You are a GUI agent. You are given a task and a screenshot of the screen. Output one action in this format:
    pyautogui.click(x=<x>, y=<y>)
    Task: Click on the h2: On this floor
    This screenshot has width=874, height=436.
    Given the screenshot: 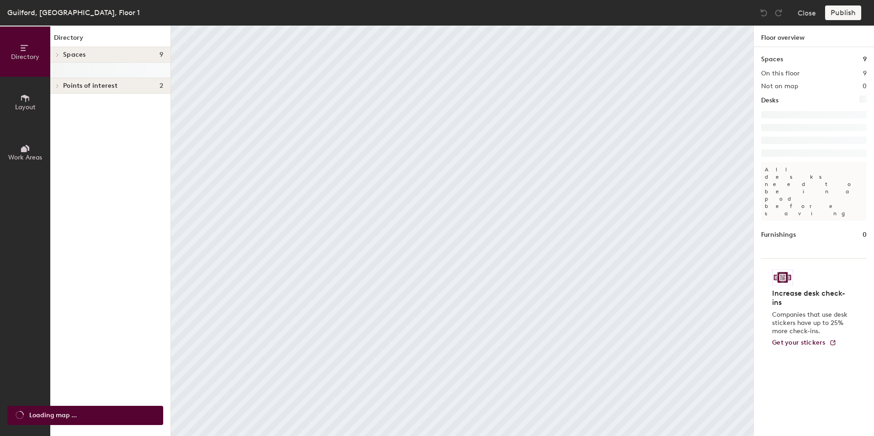 What is the action you would take?
    pyautogui.click(x=780, y=74)
    